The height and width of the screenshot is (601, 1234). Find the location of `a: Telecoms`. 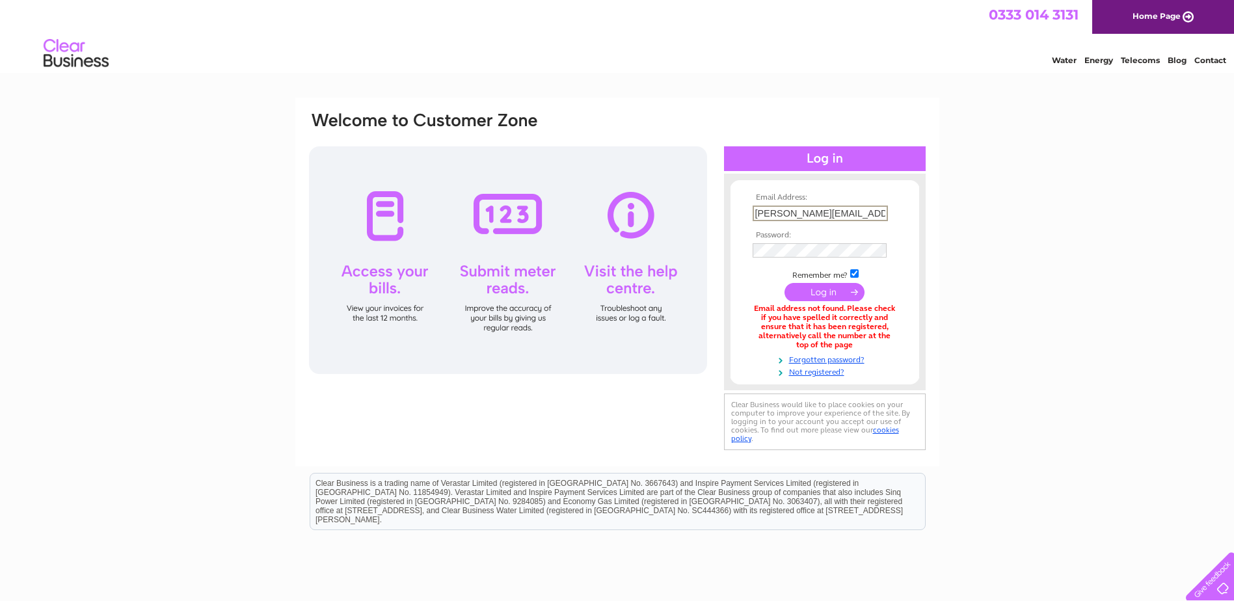

a: Telecoms is located at coordinates (1140, 60).